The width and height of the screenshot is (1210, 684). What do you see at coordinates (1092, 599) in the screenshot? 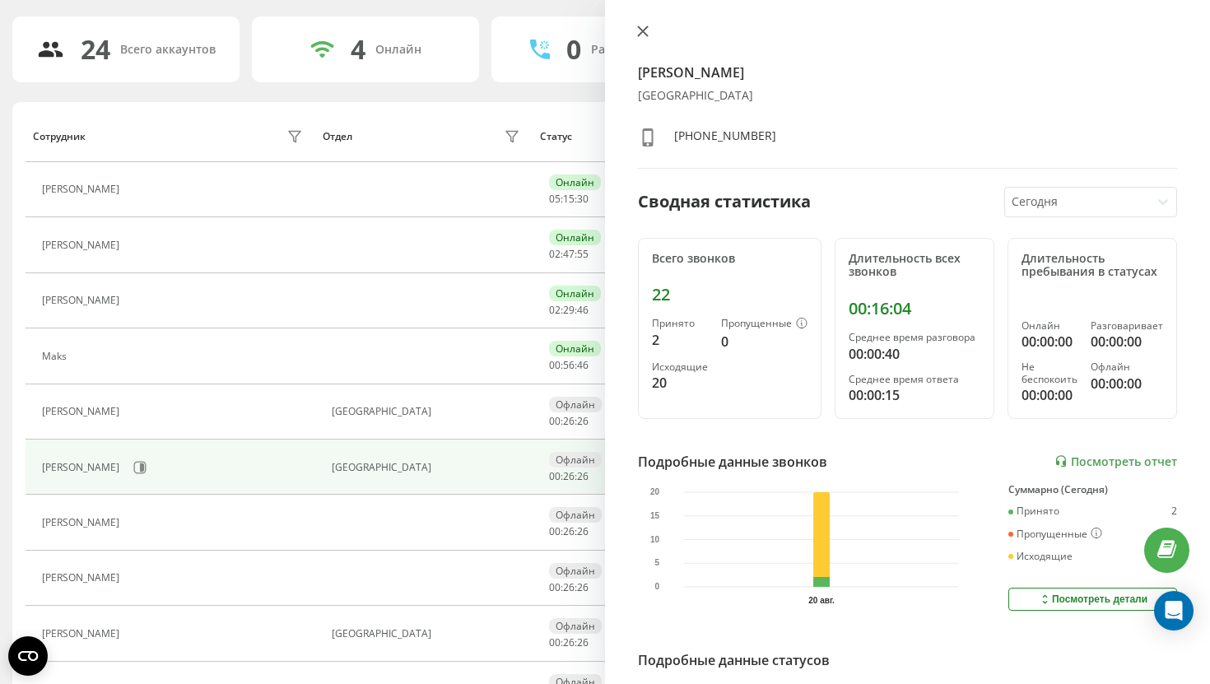
I see `div: Посмотреть детали` at bounding box center [1092, 599].